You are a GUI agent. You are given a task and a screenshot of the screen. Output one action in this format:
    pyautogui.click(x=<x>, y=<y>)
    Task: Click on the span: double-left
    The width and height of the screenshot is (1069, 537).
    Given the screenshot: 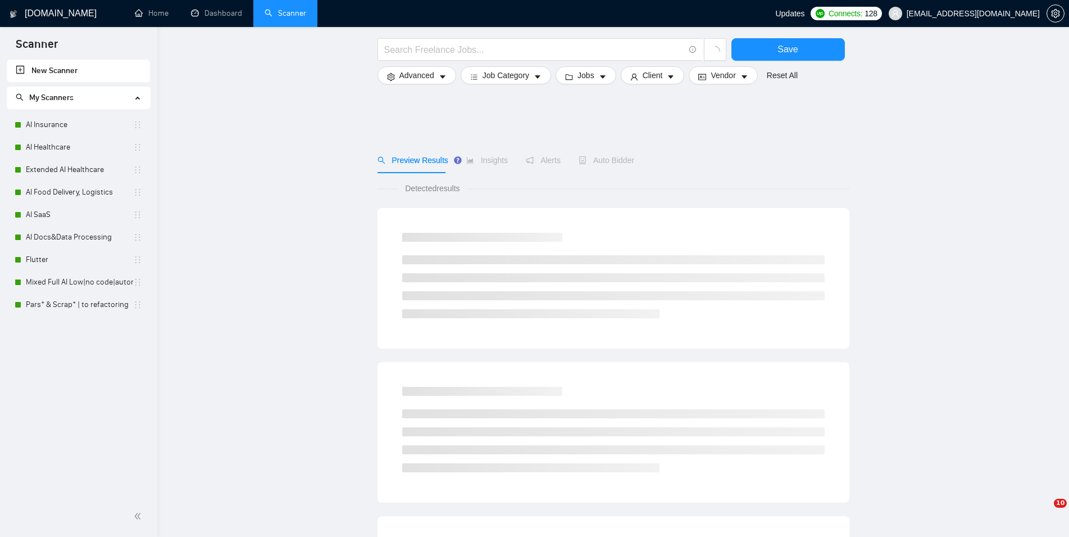 What is the action you would take?
    pyautogui.click(x=139, y=516)
    